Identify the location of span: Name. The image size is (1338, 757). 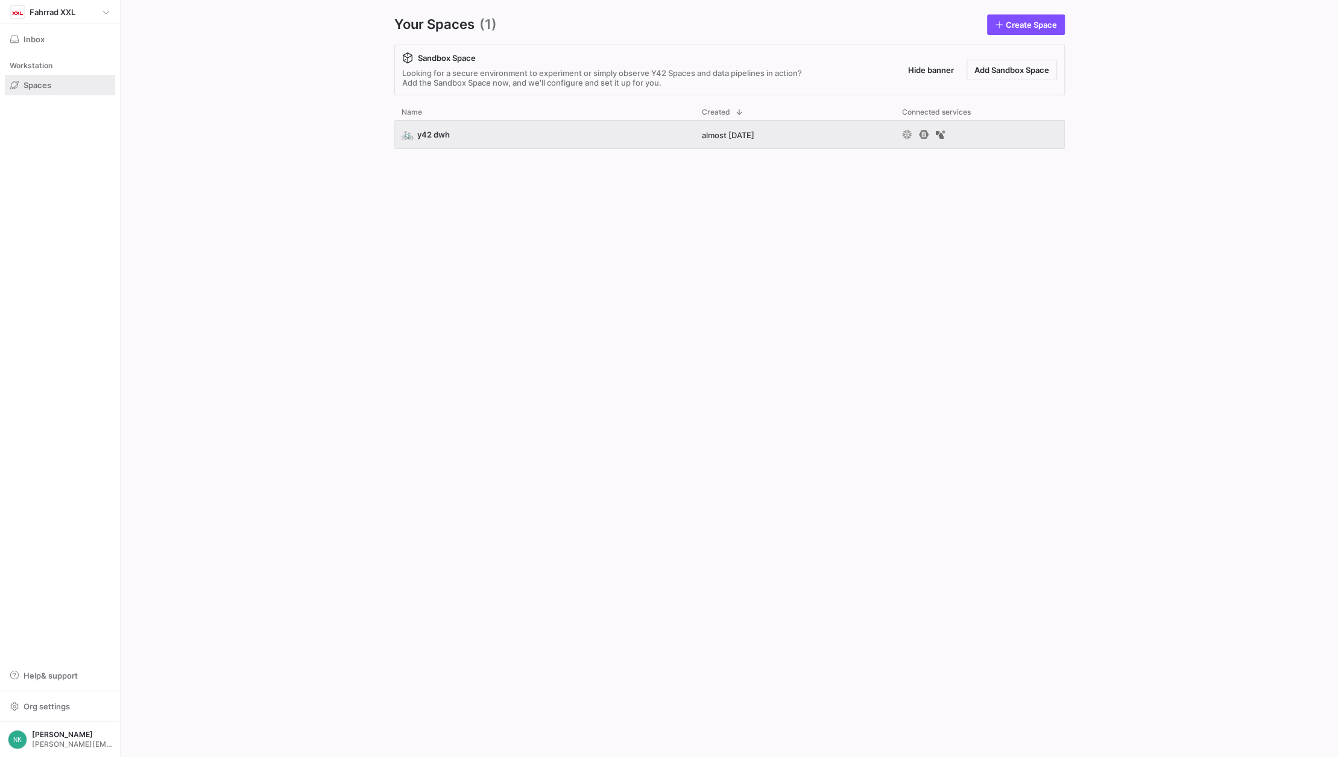
(412, 112).